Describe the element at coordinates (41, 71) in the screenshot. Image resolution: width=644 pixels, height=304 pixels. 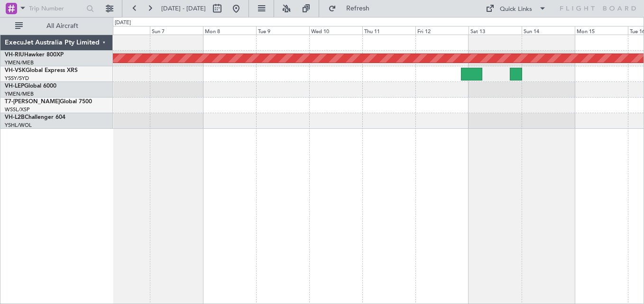
I see `a: VH-VSKGlobal Express XRS` at that location.